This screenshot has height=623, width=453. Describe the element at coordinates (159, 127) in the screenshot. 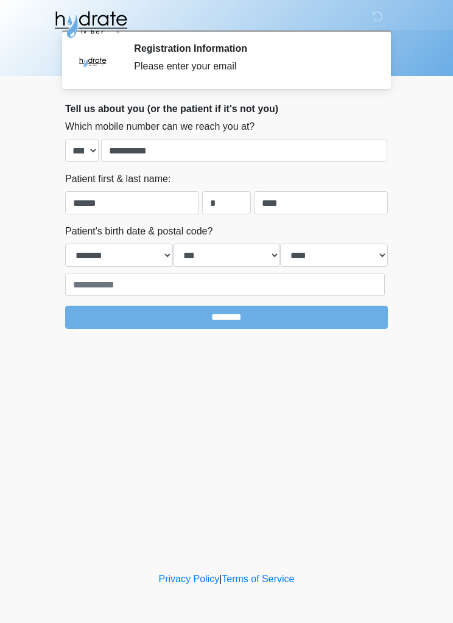

I see `label: Which mobile number can we reach you at?` at that location.